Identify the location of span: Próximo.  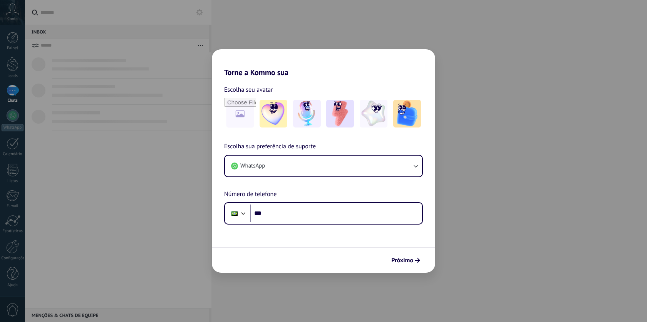
(402, 260).